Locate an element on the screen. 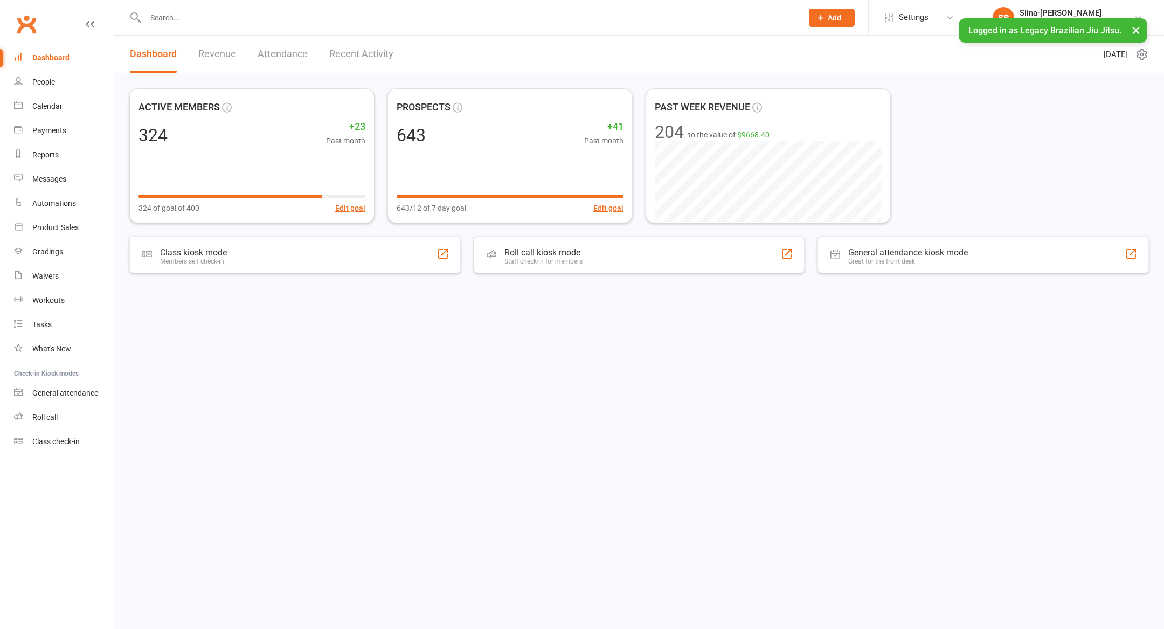 This screenshot has width=1164, height=629. div: General attendance is located at coordinates (65, 393).